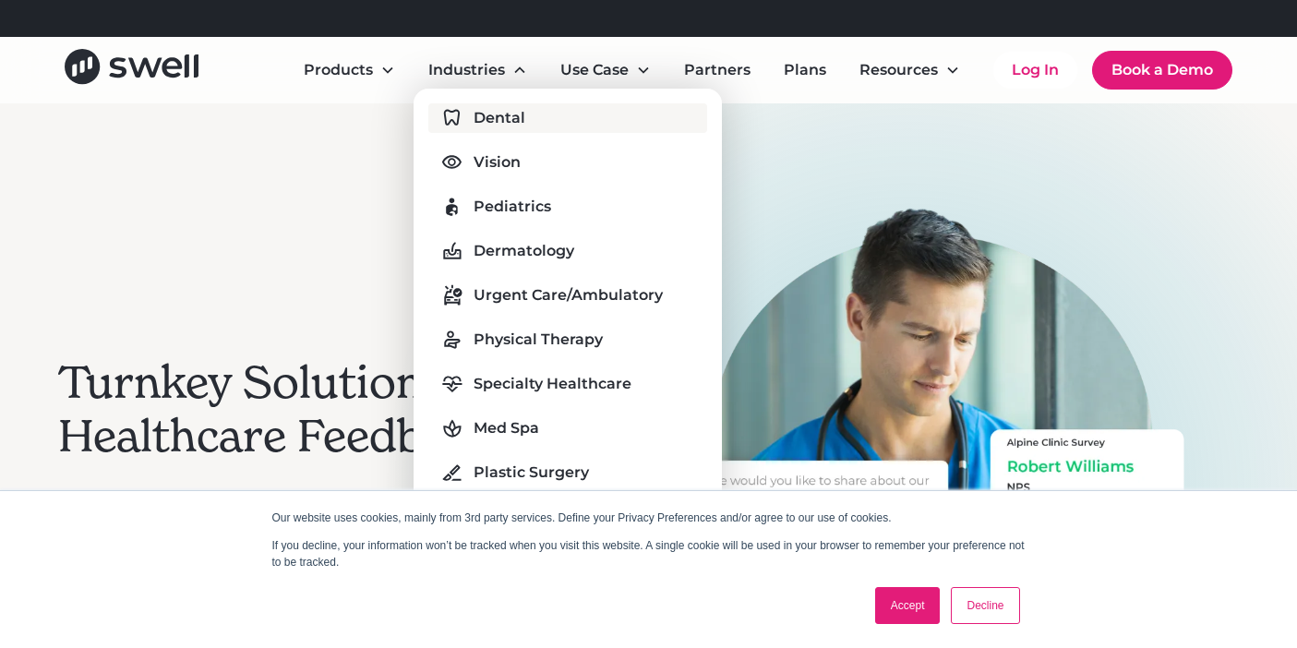 This screenshot has width=1297, height=648. I want to click on p: Swell helps multi-location healthcare orgs roll out and monitor feedback programs that improve em..., so click(307, 523).